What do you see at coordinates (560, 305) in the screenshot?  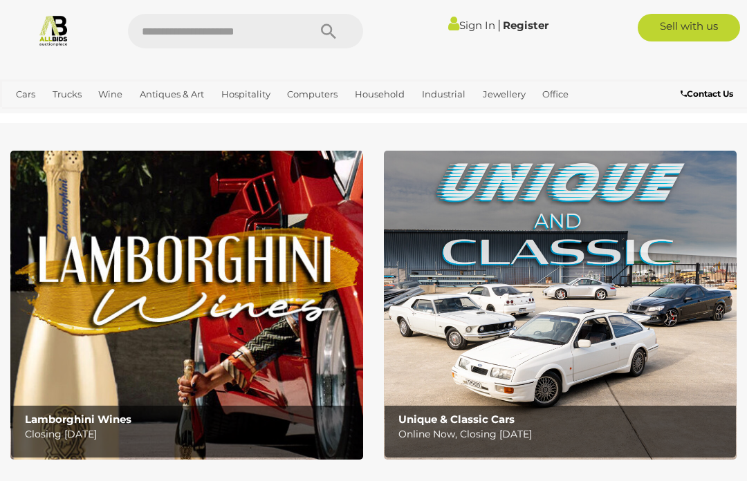 I see `img: Unique & Classic Cars` at bounding box center [560, 305].